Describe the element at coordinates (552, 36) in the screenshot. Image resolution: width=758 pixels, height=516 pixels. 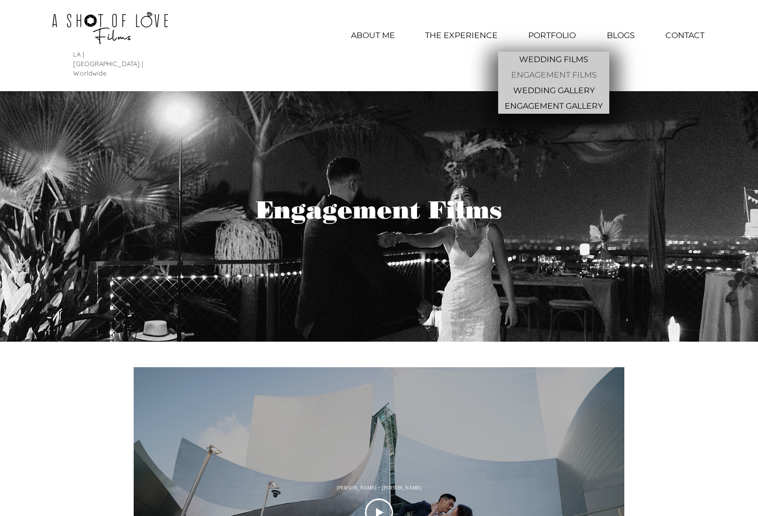
I see `p: PORTFOLIO` at that location.